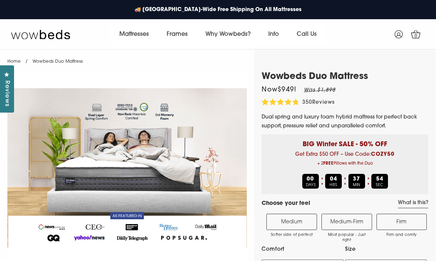  What do you see at coordinates (347, 222) in the screenshot?
I see `label: Medium-Firm` at bounding box center [347, 222].